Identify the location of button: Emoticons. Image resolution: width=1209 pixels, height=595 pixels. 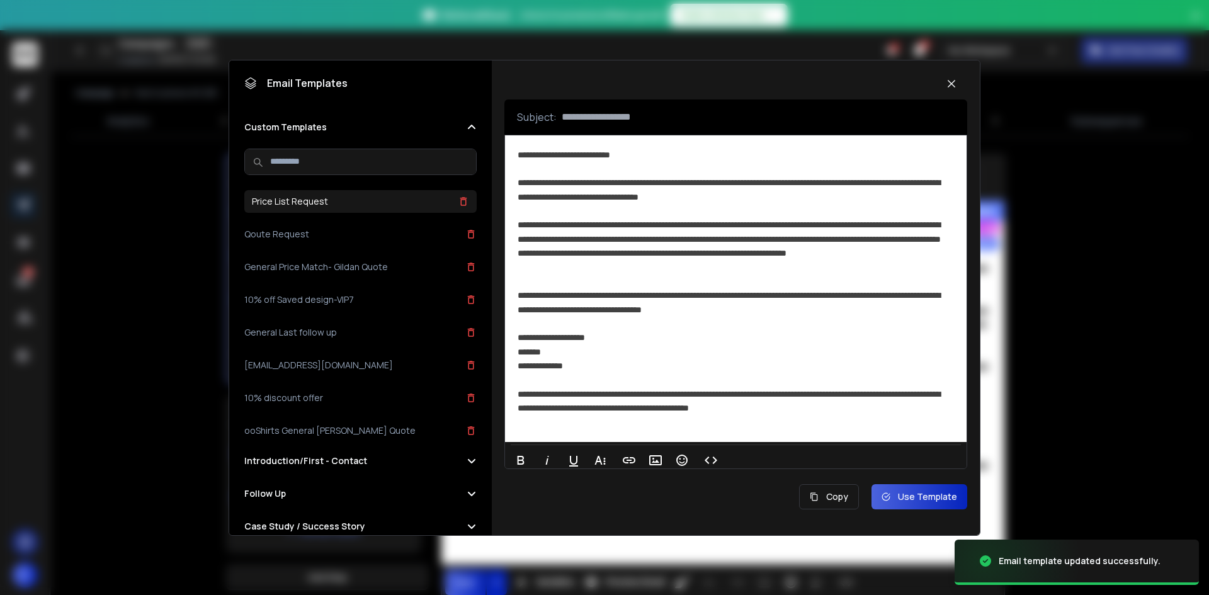
(682, 460).